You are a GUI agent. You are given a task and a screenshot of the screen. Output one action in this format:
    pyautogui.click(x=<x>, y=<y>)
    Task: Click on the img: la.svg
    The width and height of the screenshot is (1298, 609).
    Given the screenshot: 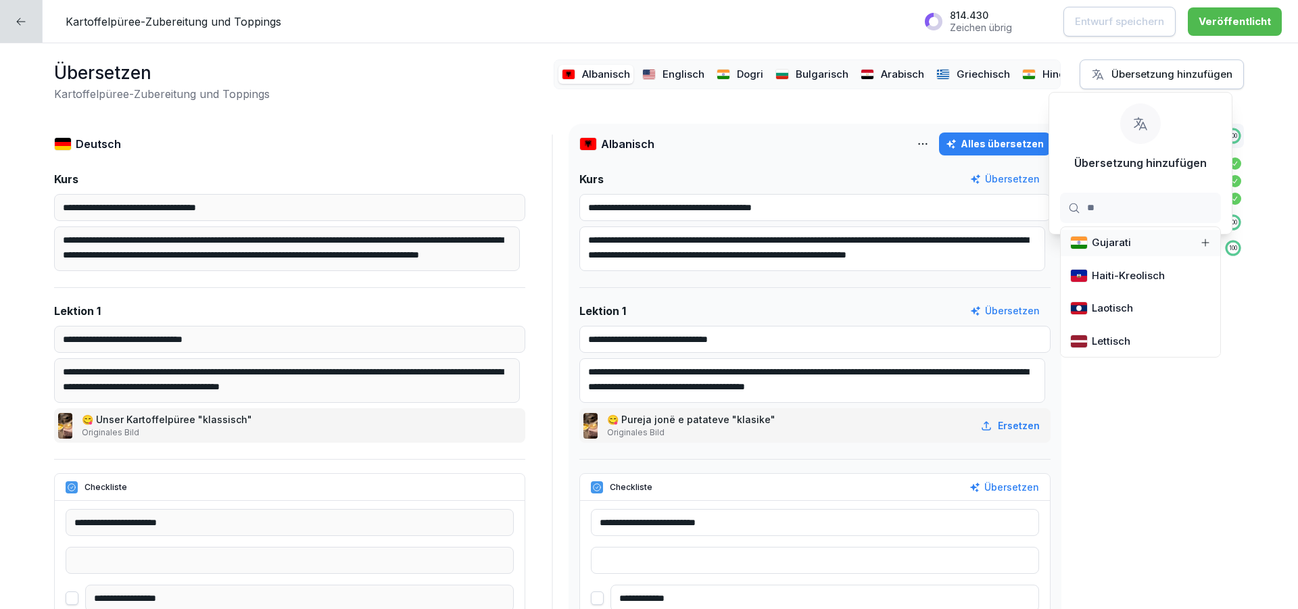 What is the action you would take?
    pyautogui.click(x=1079, y=308)
    